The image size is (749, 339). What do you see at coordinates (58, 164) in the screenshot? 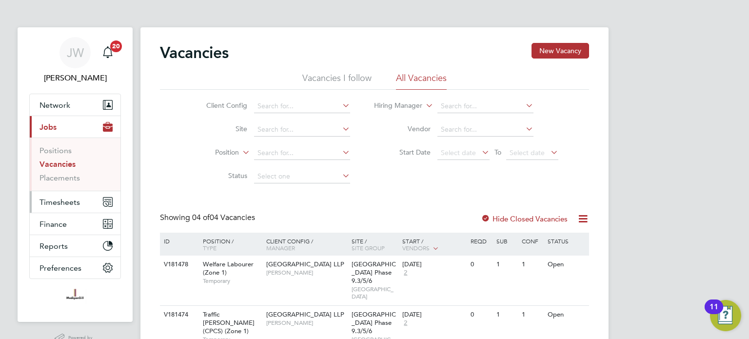
I see `a: Vacancies` at bounding box center [58, 164].